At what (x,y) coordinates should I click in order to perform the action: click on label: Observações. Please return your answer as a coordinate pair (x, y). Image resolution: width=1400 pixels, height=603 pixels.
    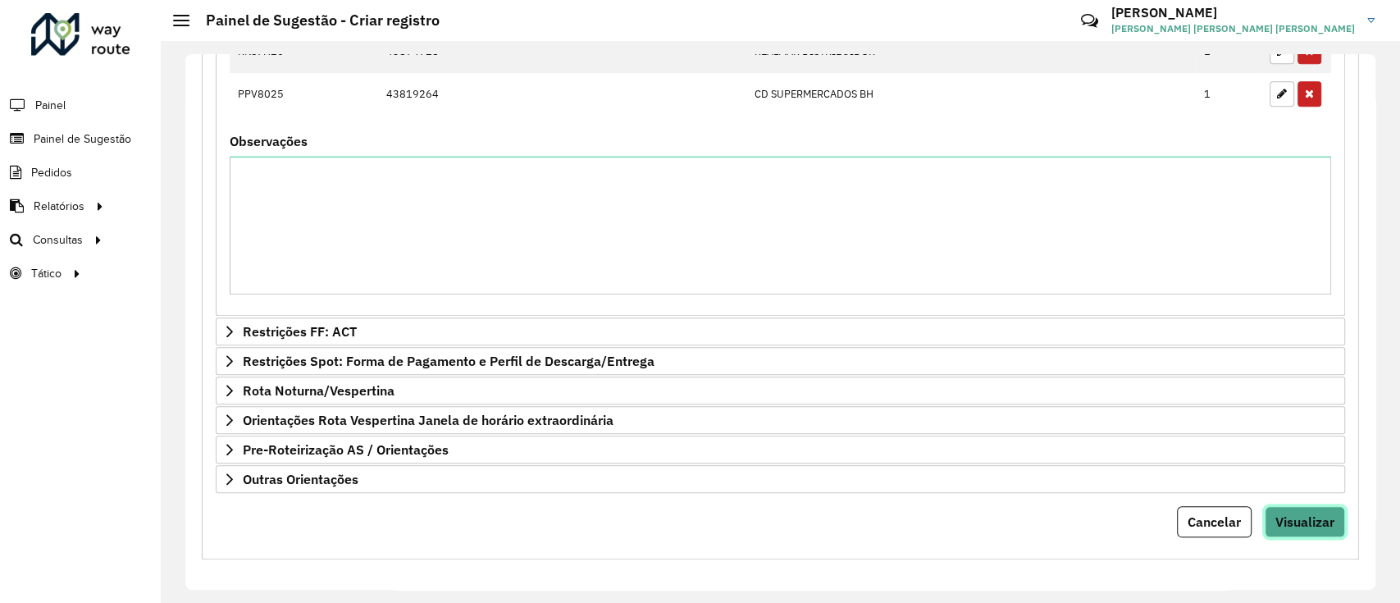
    Looking at the image, I should click on (268, 141).